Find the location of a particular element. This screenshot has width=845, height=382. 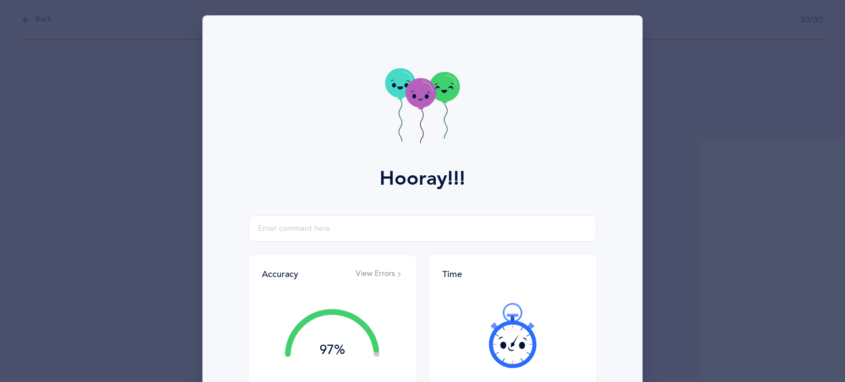

div: Accuracy is located at coordinates (280, 274).